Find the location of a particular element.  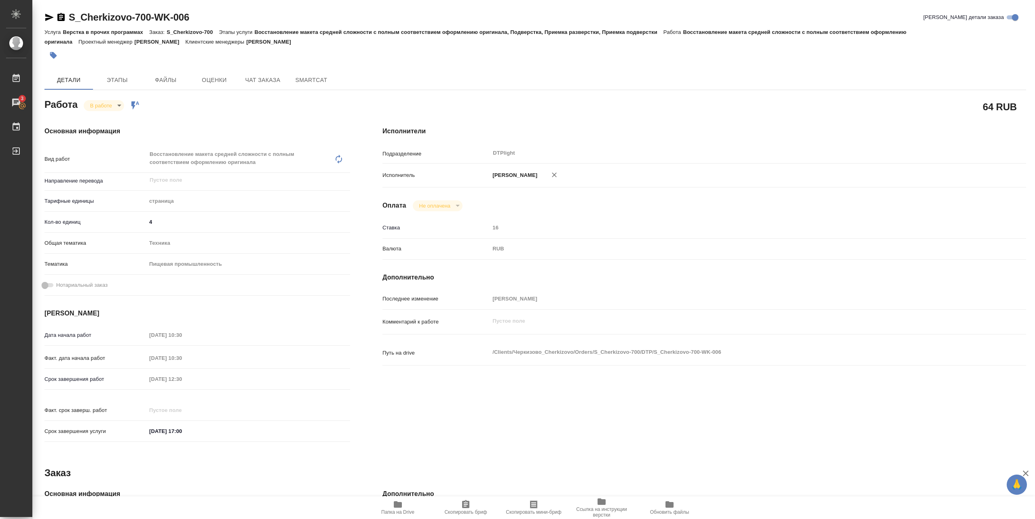

button: Обновить файлы is located at coordinates (669, 508).